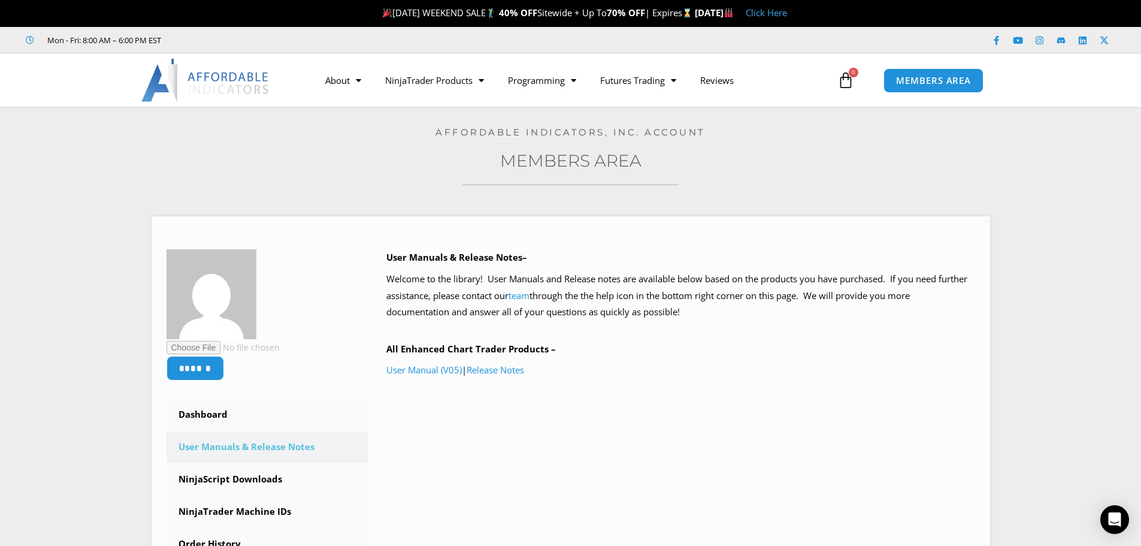 The image size is (1141, 546). What do you see at coordinates (574, 80) in the screenshot?
I see `nav: Menu` at bounding box center [574, 80].